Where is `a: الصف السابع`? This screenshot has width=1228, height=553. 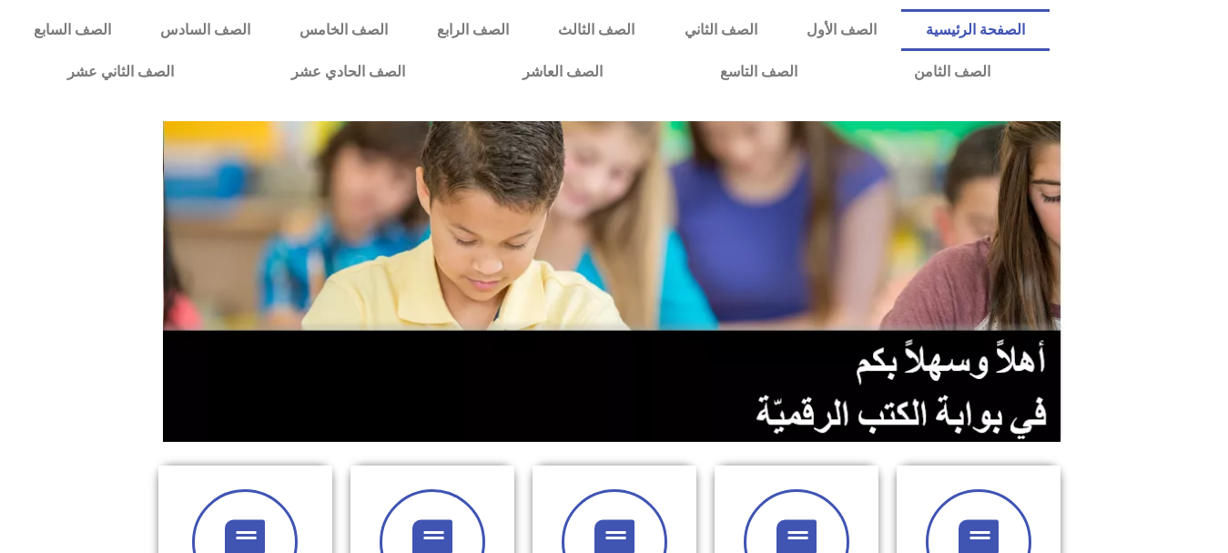
a: الصف السابع is located at coordinates (72, 30).